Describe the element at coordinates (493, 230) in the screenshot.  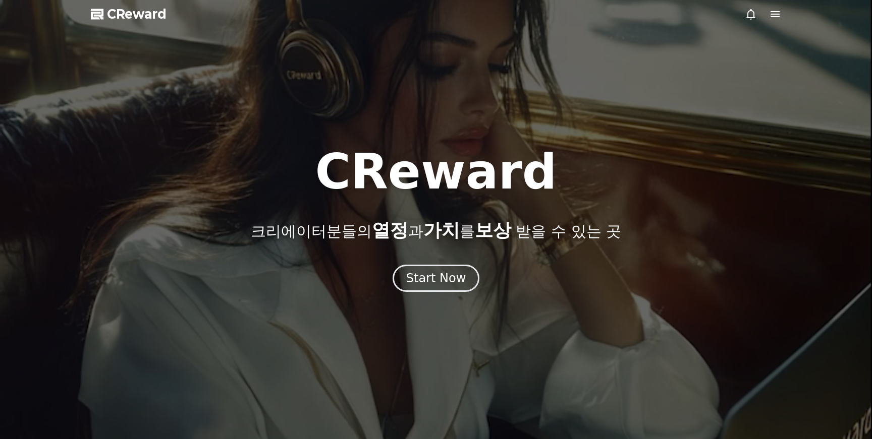
I see `span: 보상` at that location.